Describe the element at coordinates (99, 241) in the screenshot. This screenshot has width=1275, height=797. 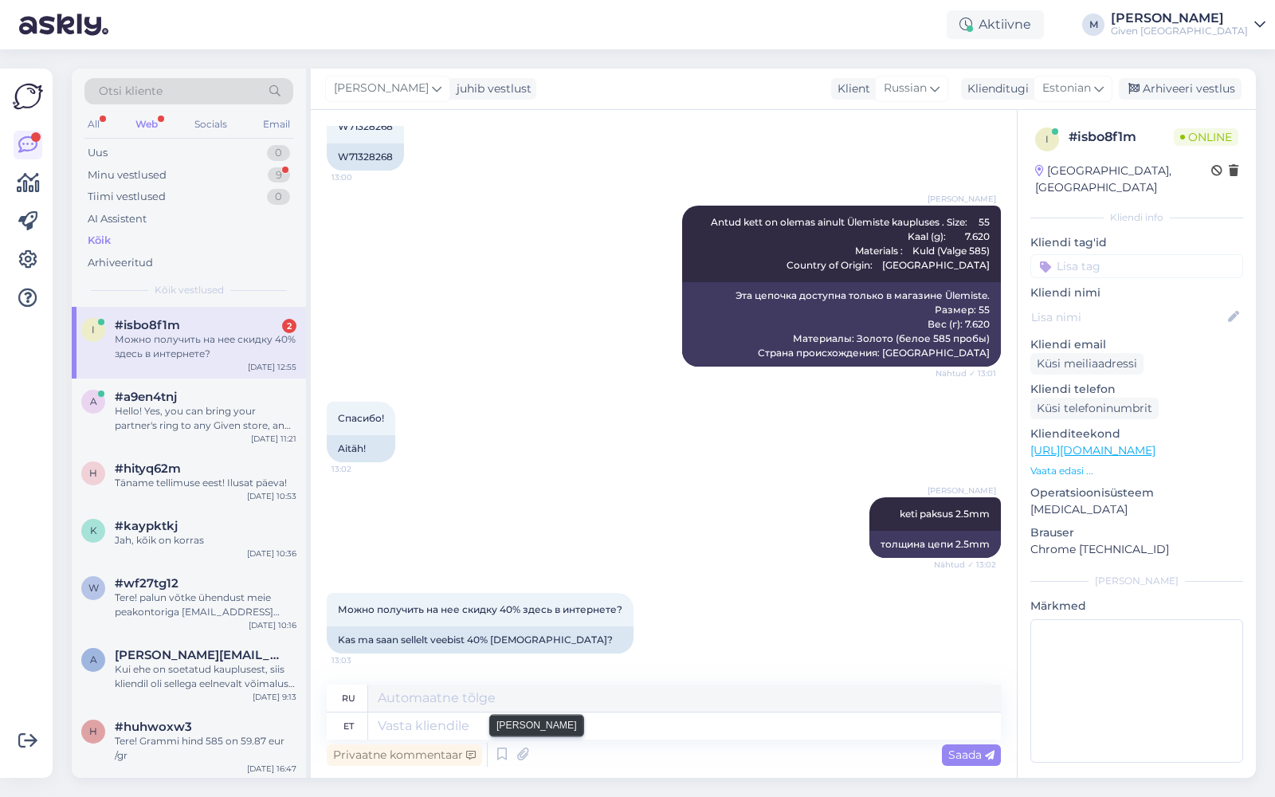
I see `div: Kõik` at that location.